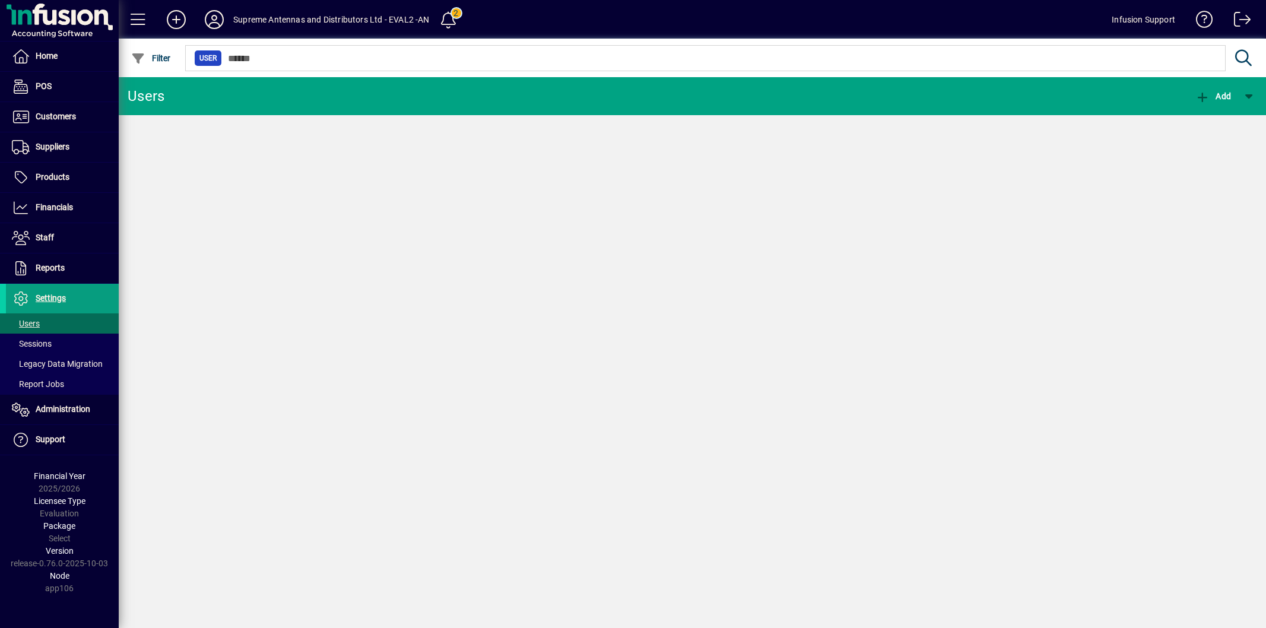 This screenshot has width=1266, height=628. What do you see at coordinates (1200, 21) in the screenshot?
I see `a: Knowledge Base` at bounding box center [1200, 21].